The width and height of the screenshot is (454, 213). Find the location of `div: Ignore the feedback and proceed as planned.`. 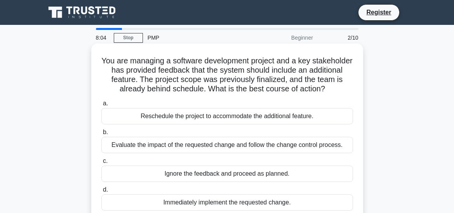

div: Ignore the feedback and proceed as planned. is located at coordinates (227, 174).